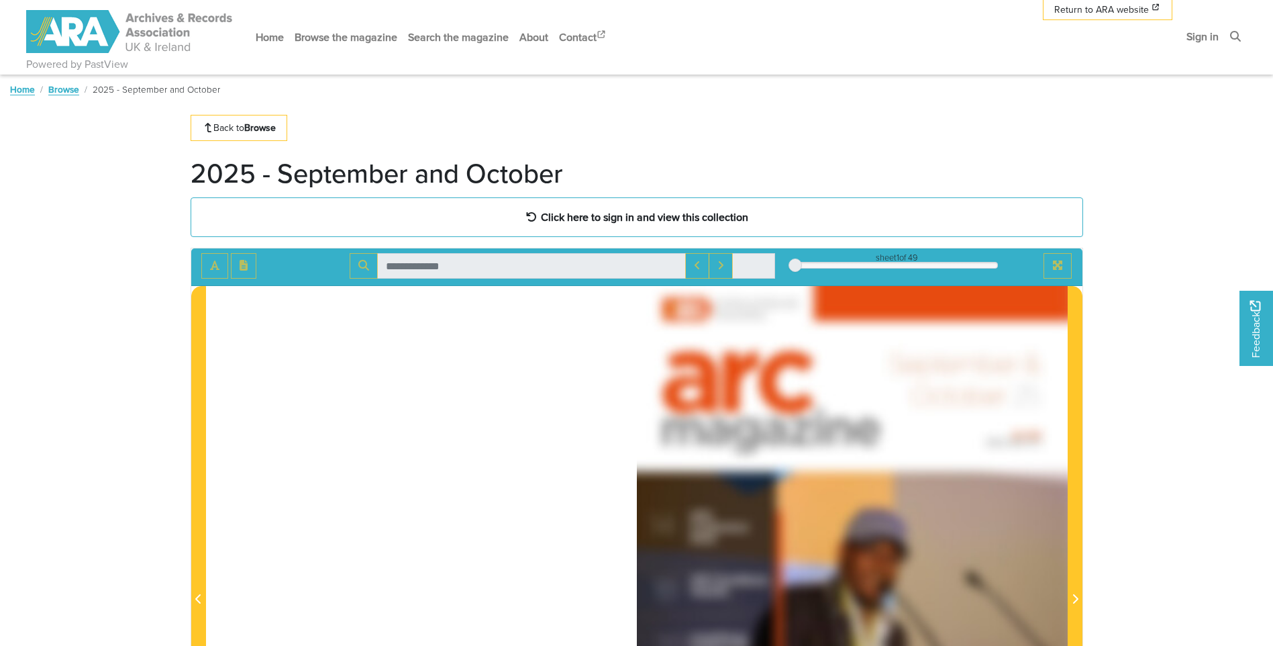  Describe the element at coordinates (376, 173) in the screenshot. I see `h1: 2025 - September and October` at that location.